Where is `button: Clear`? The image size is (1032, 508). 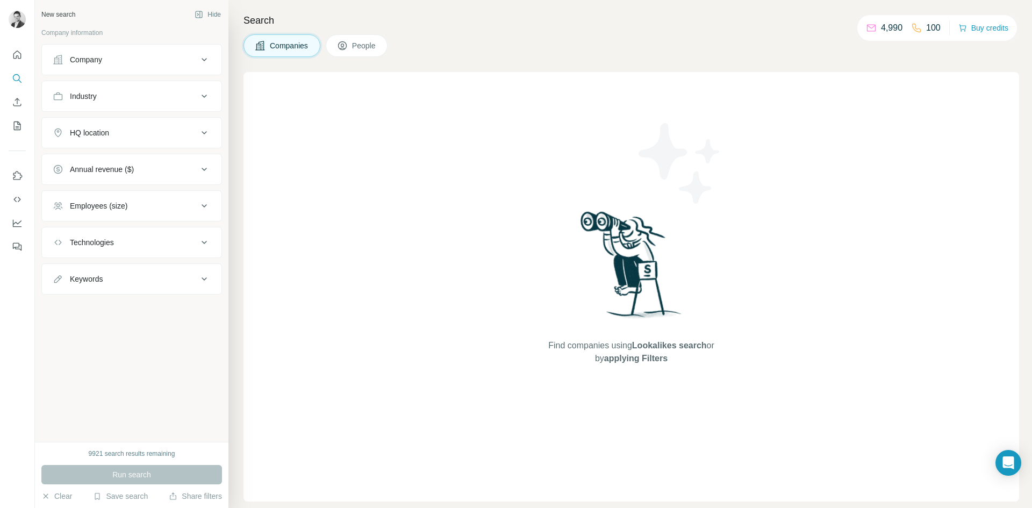
button: Clear is located at coordinates (56, 496).